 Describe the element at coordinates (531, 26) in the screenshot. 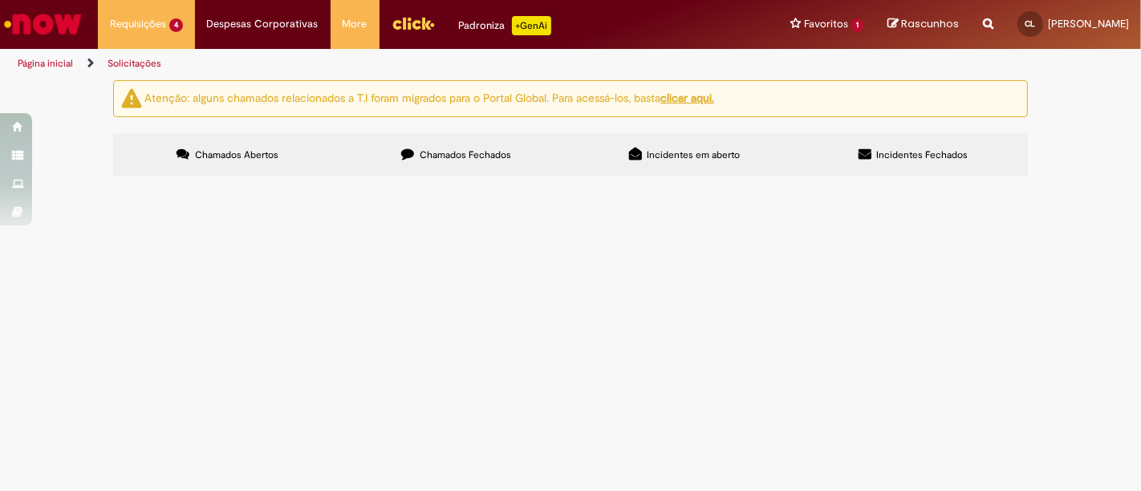

I see `p: +GenAi` at that location.